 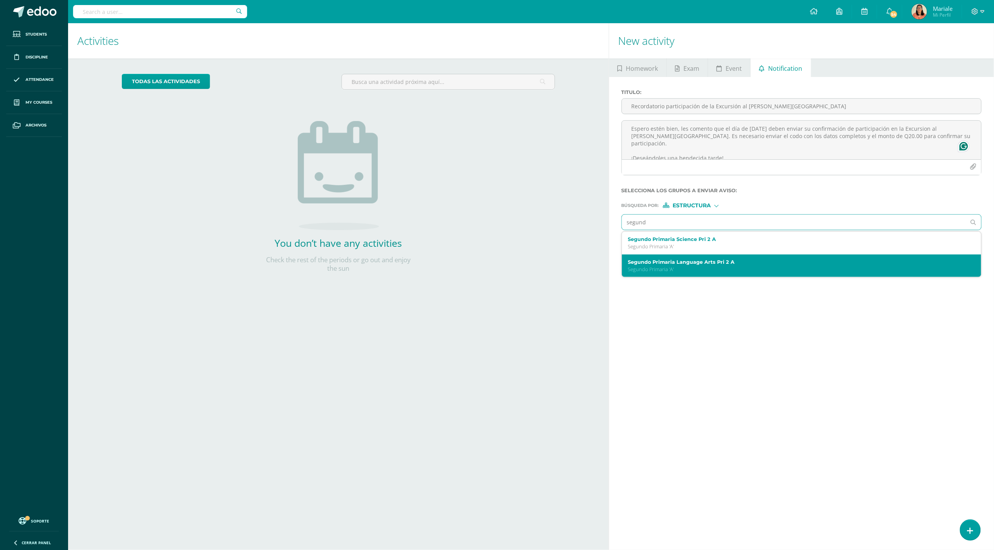 What do you see at coordinates (794, 239) in the screenshot?
I see `label: Segundo Primaria Science Pri 2 A` at bounding box center [794, 239].